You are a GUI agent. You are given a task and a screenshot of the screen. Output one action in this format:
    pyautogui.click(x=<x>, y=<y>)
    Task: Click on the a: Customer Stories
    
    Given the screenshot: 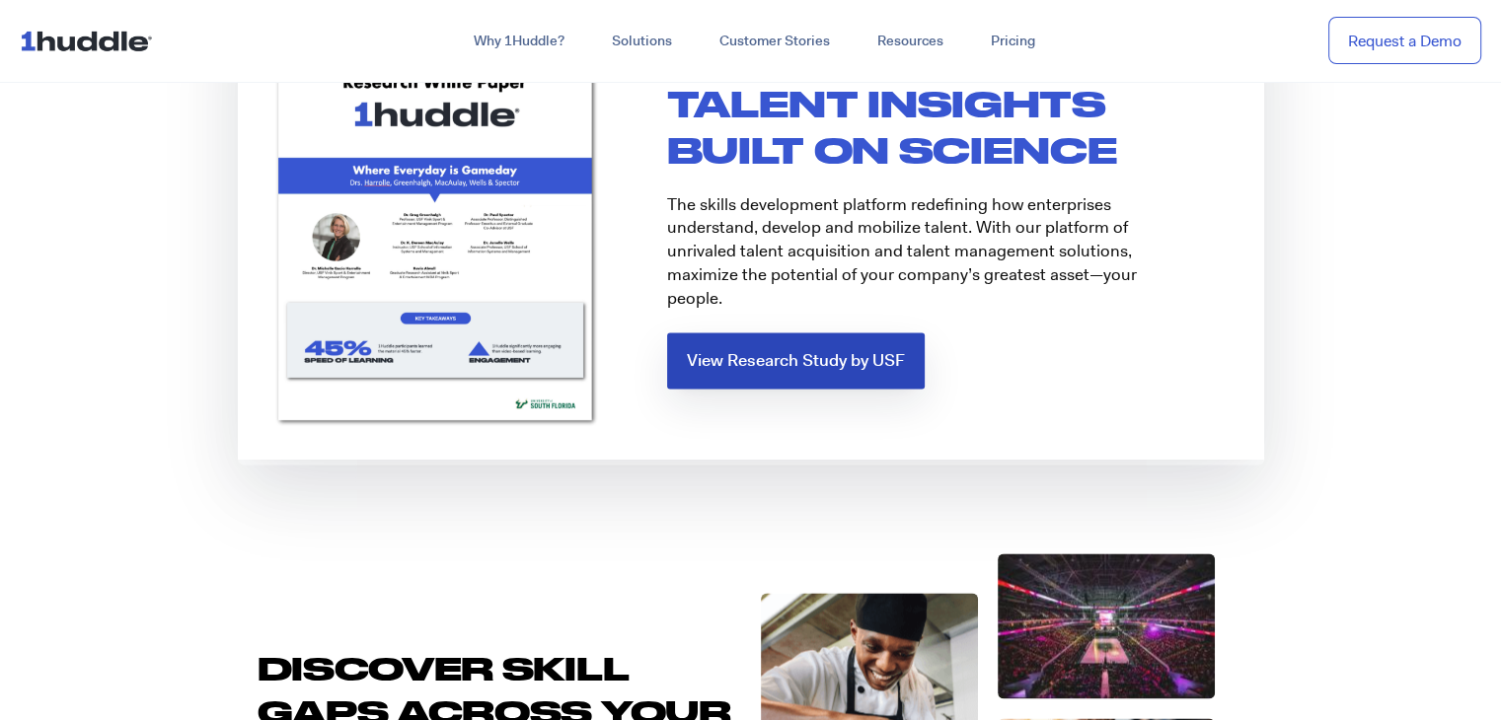 What is the action you would take?
    pyautogui.click(x=774, y=41)
    